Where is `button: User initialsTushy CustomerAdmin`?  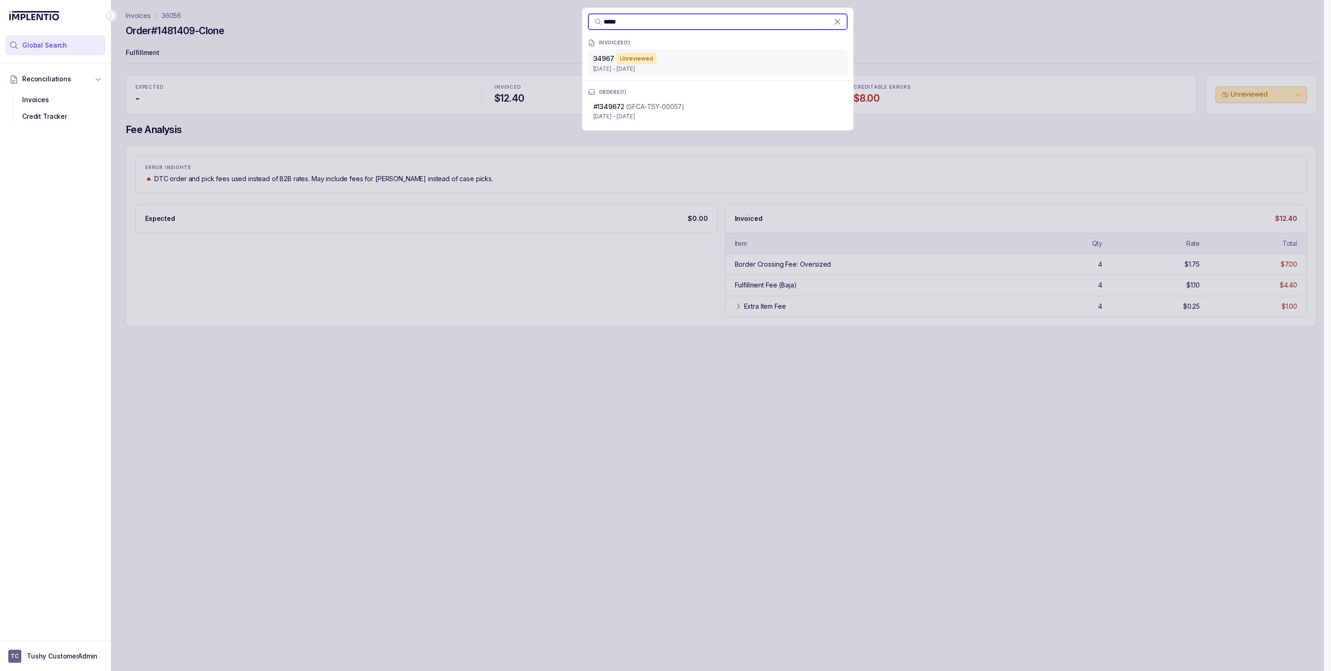
button: User initialsTushy CustomerAdmin is located at coordinates (55, 656).